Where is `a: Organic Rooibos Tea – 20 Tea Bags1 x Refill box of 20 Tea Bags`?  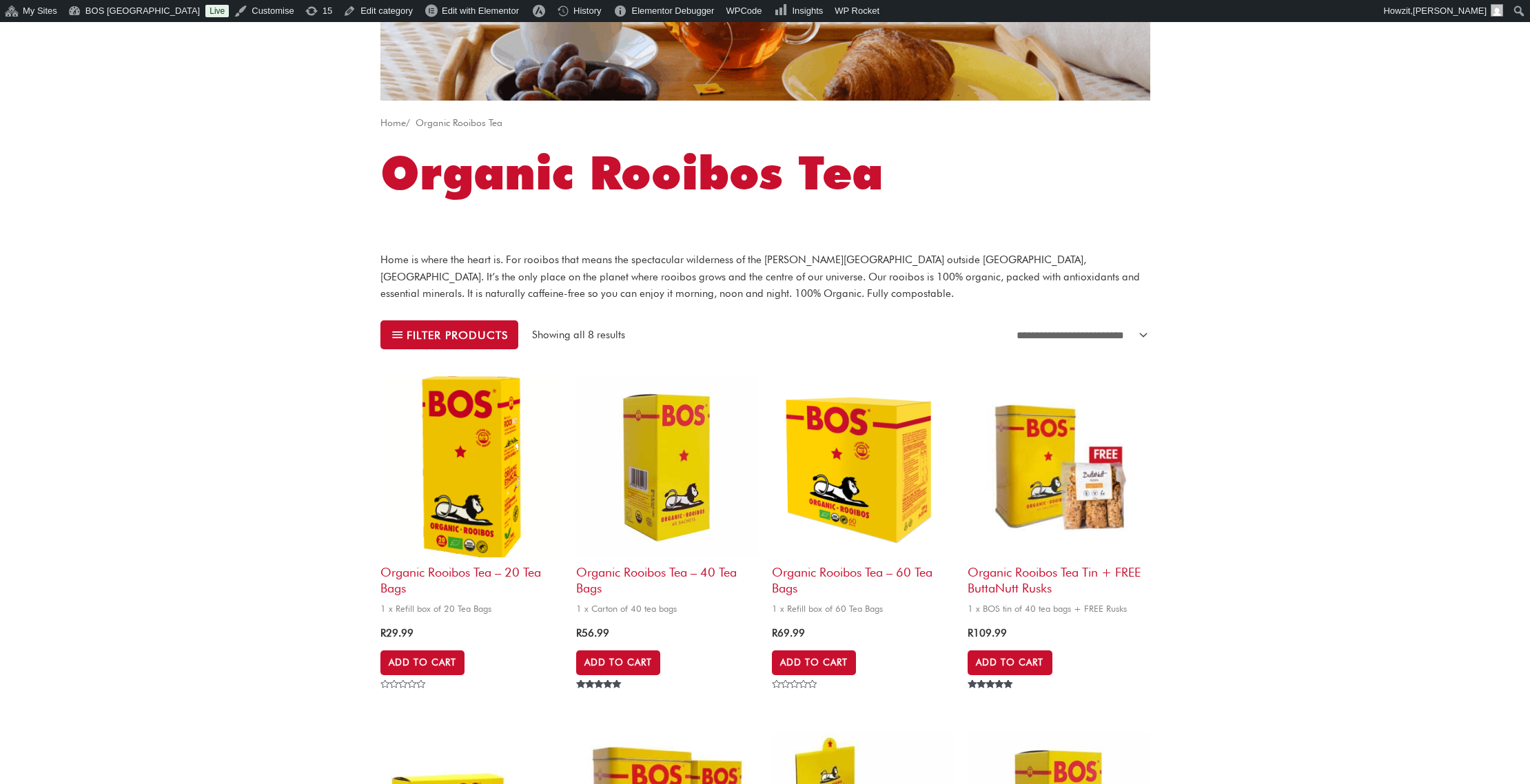 a: Organic Rooibos Tea – 20 Tea Bags1 x Refill box of 20 Tea Bags is located at coordinates (471, 497).